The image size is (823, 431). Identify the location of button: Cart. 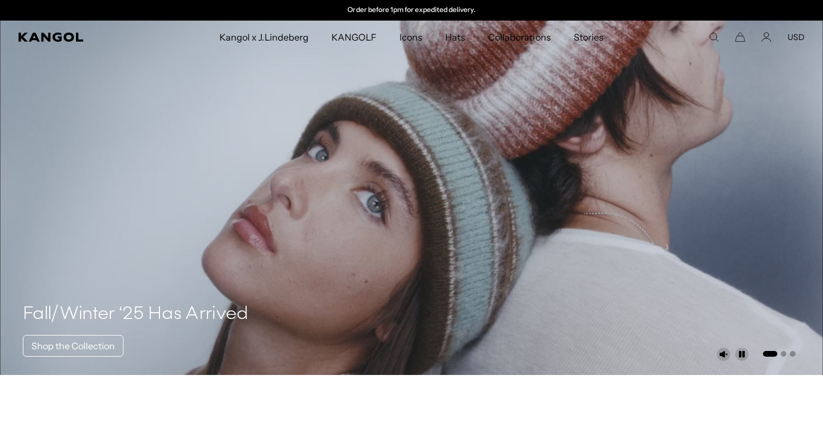
(740, 37).